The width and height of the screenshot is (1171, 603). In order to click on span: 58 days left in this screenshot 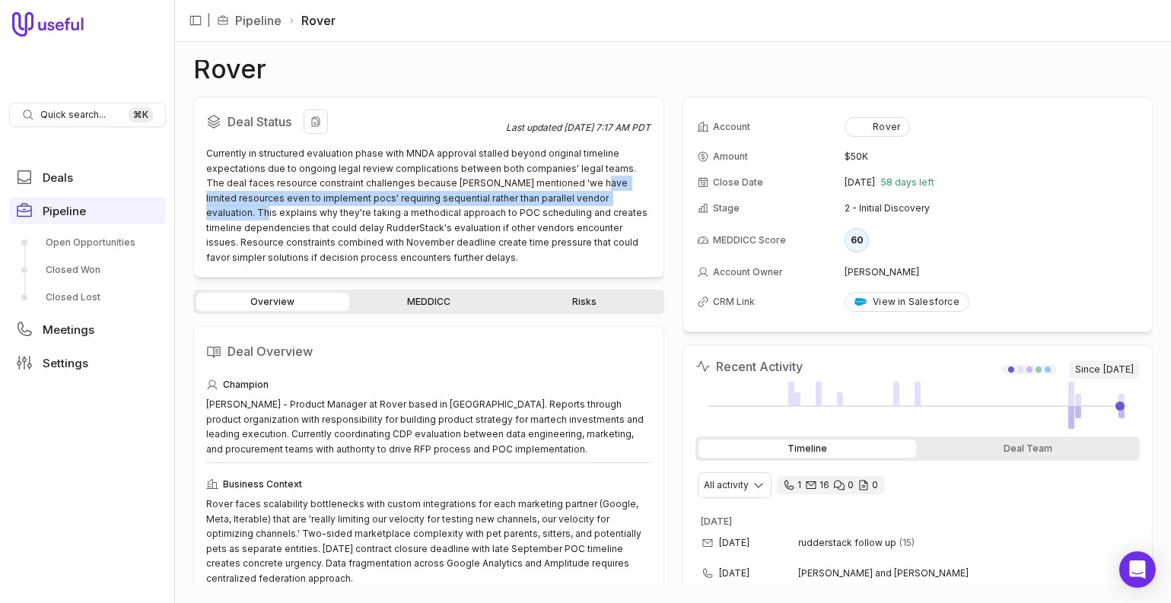, I will do `click(908, 183)`.